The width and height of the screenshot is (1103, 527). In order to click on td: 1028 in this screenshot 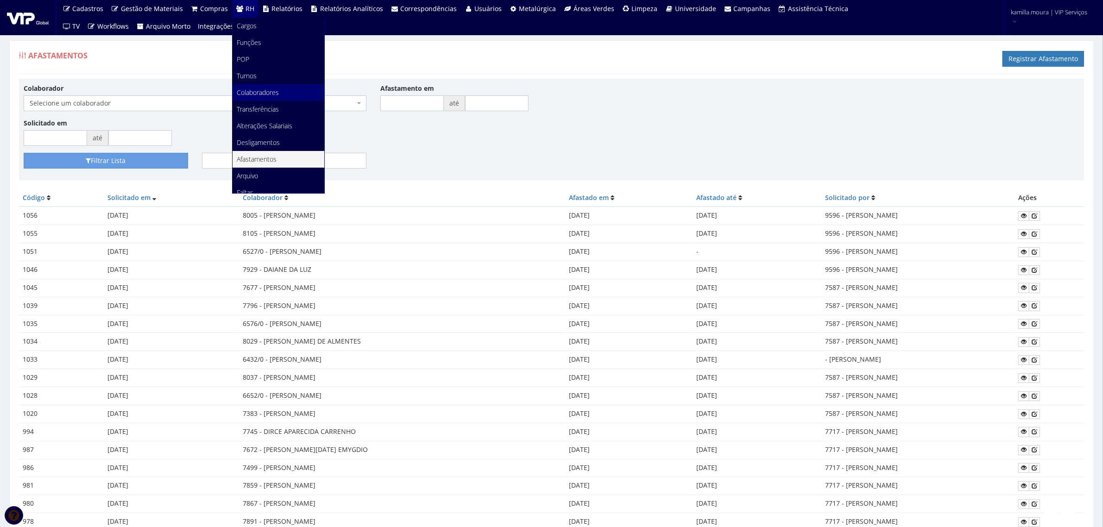, I will do `click(61, 396)`.